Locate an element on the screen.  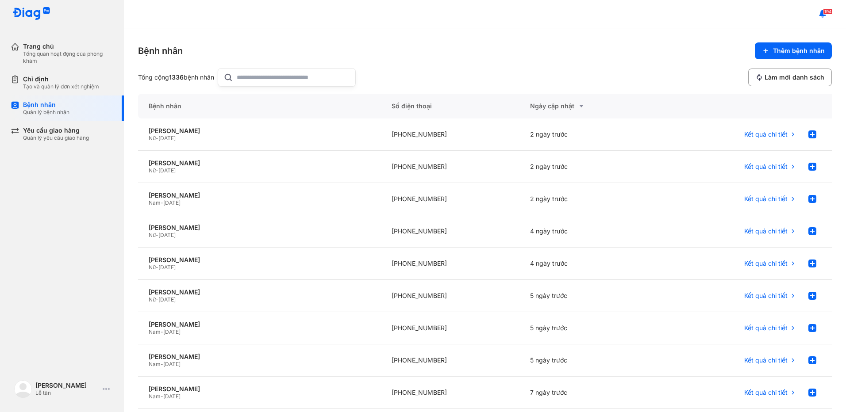
button: Thêm bệnh nhân is located at coordinates (793, 51).